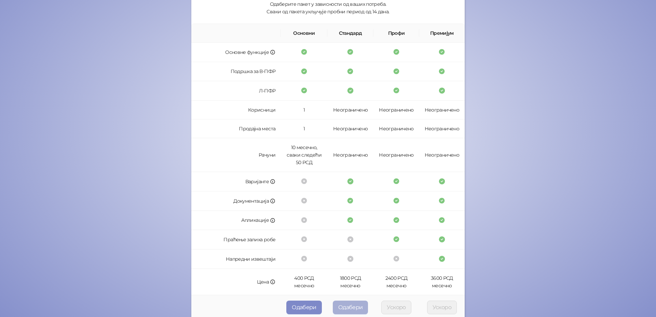 The width and height of the screenshot is (656, 317). Describe the element at coordinates (236, 52) in the screenshot. I see `td: Основне функције` at that location.